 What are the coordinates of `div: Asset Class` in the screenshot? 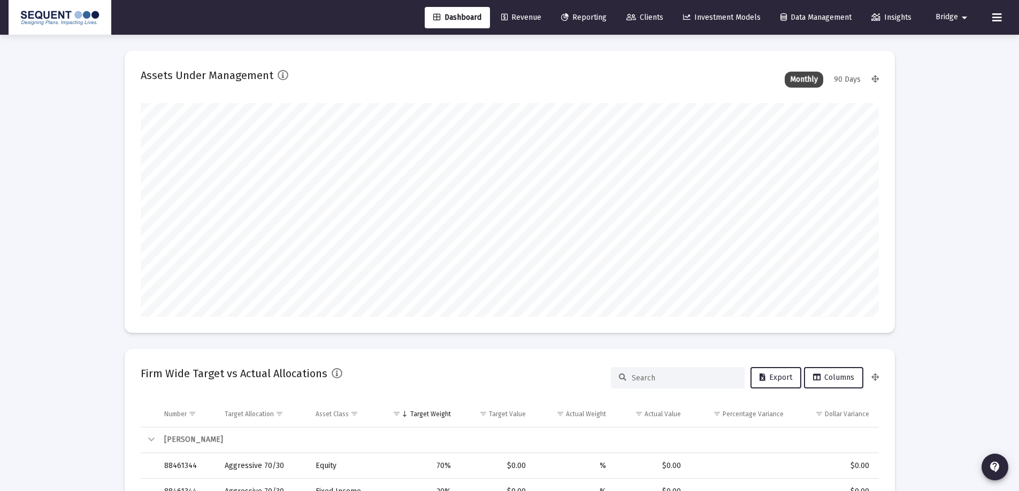 It's located at (332, 414).